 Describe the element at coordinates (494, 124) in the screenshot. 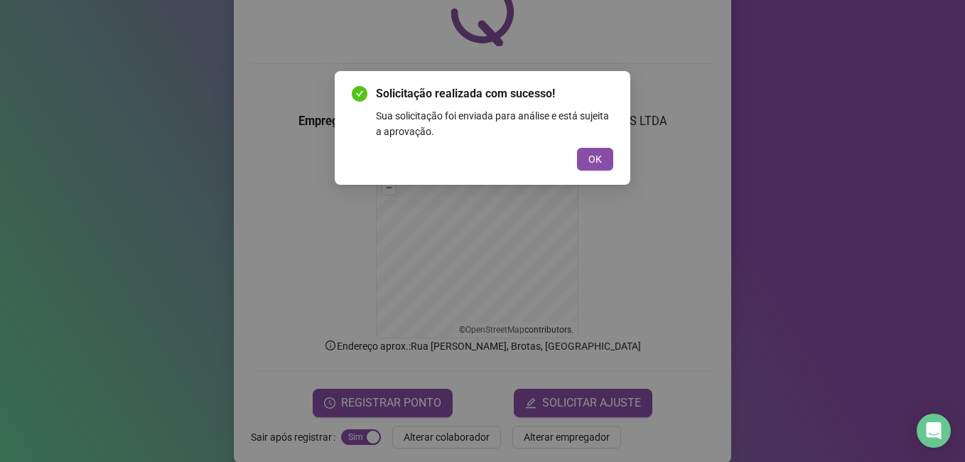

I see `div: Sua solicitação foi enviada para análise e está sujeita a aprovação.` at that location.